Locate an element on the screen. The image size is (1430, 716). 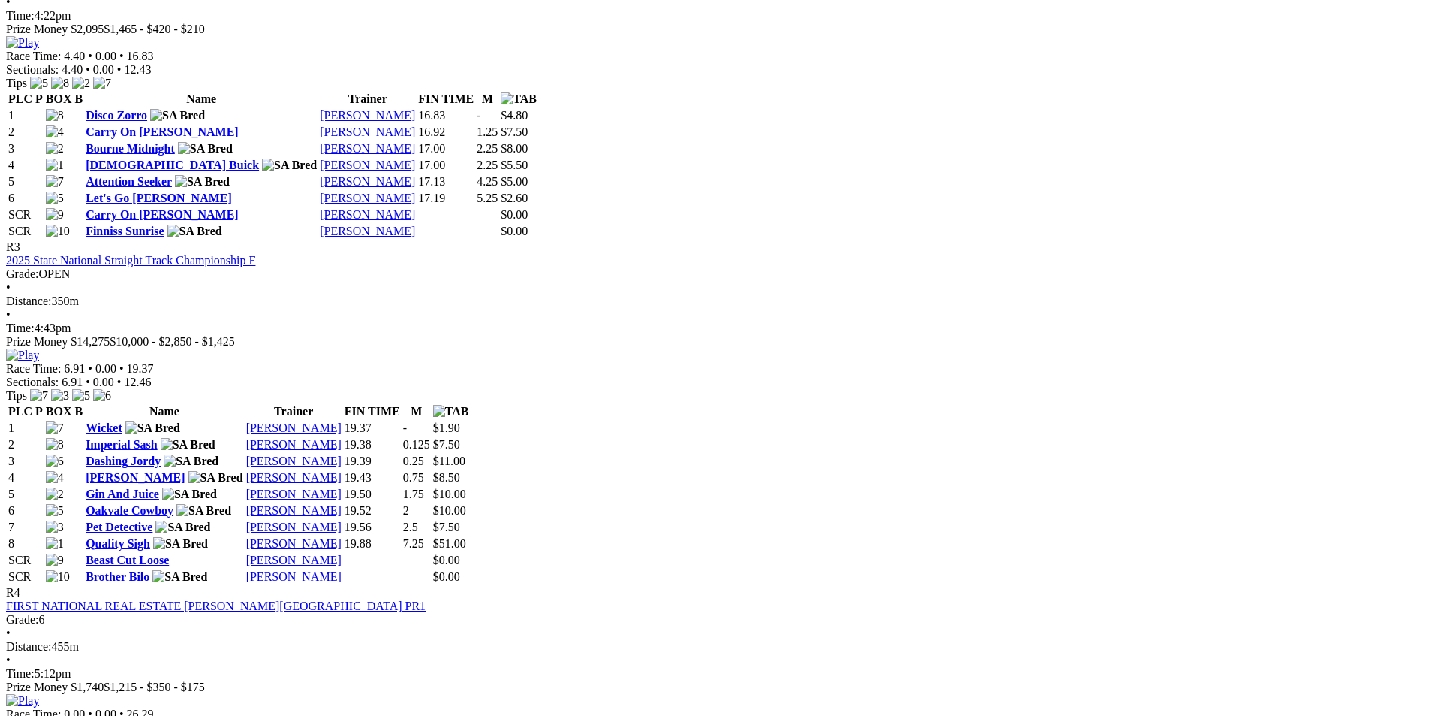
span: 6.91 is located at coordinates (74, 368).